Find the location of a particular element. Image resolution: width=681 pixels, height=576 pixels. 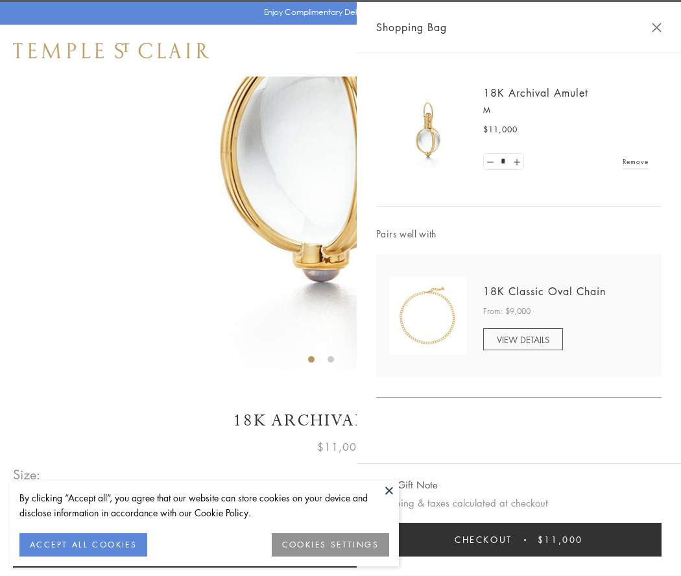

button: Close Shopping Bag is located at coordinates (656, 27).